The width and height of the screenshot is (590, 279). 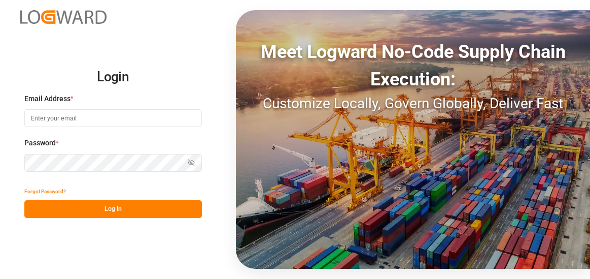 I want to click on div: Meet Logward No-Code Supply Chain Execution:, so click(x=413, y=65).